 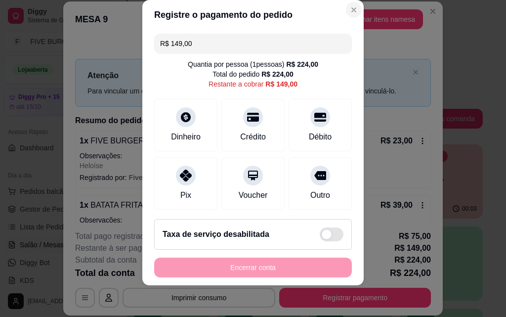 I want to click on h2: Taxa de serviço desabilitada, so click(x=216, y=234).